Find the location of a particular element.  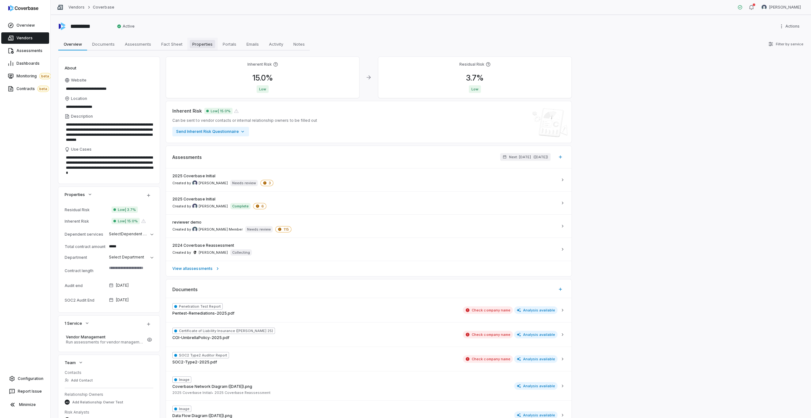

a: Vendor ManagementRun assessments for vendor management is located at coordinates (105, 339).